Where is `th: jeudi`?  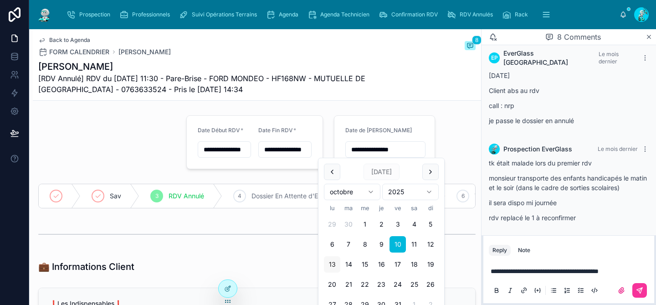 th: jeudi is located at coordinates (381, 208).